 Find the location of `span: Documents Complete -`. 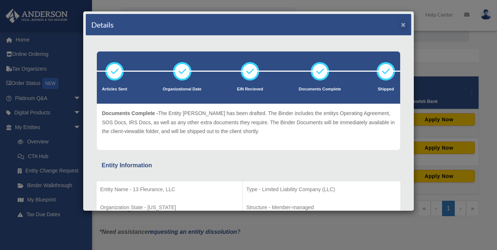

span: Documents Complete - is located at coordinates (130, 113).